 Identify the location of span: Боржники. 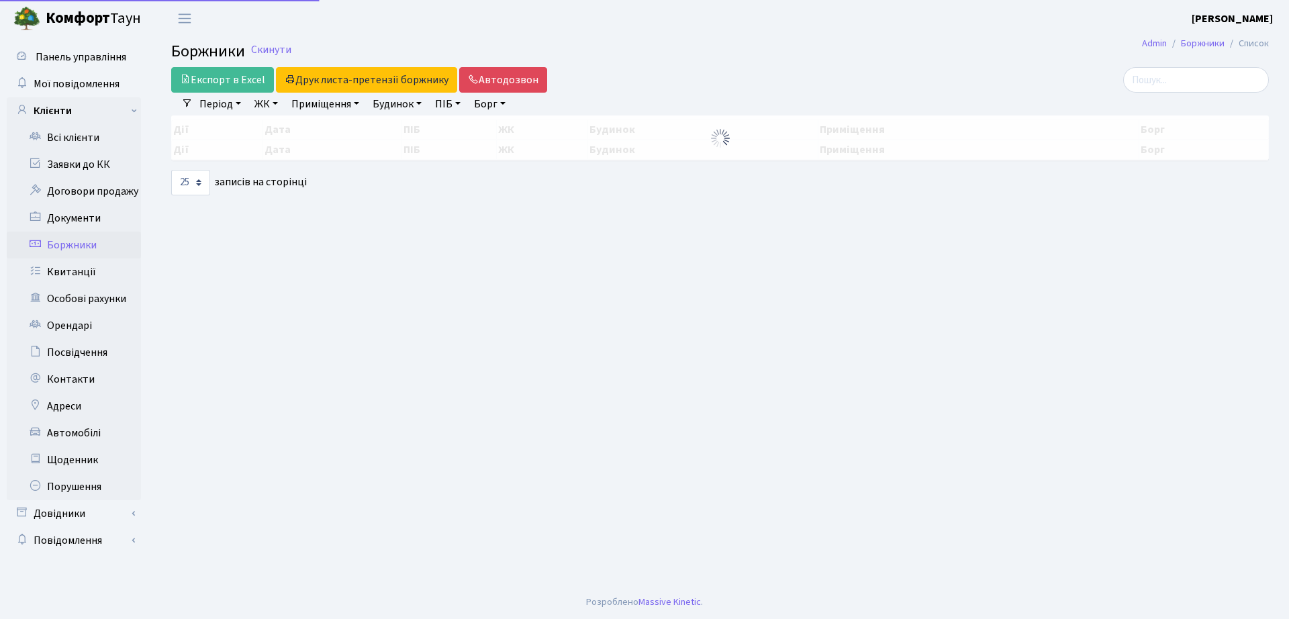
(208, 51).